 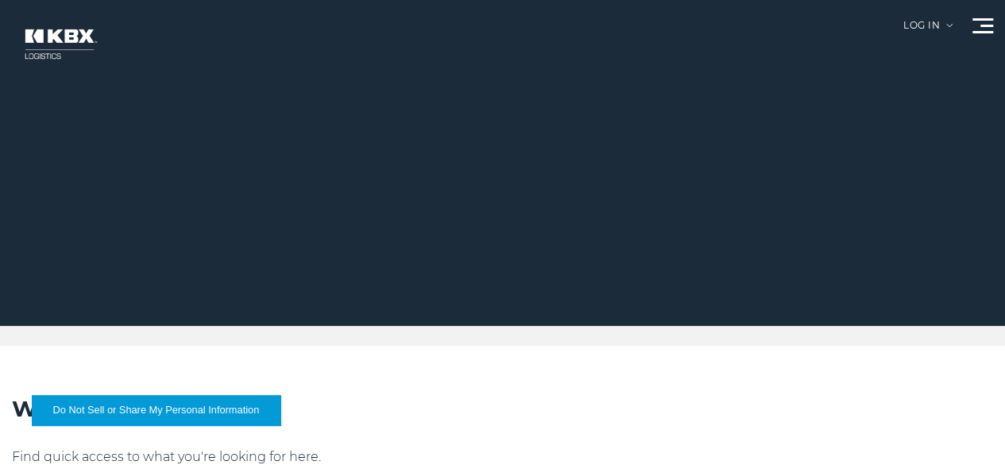 I want to click on img: arrow, so click(x=949, y=25).